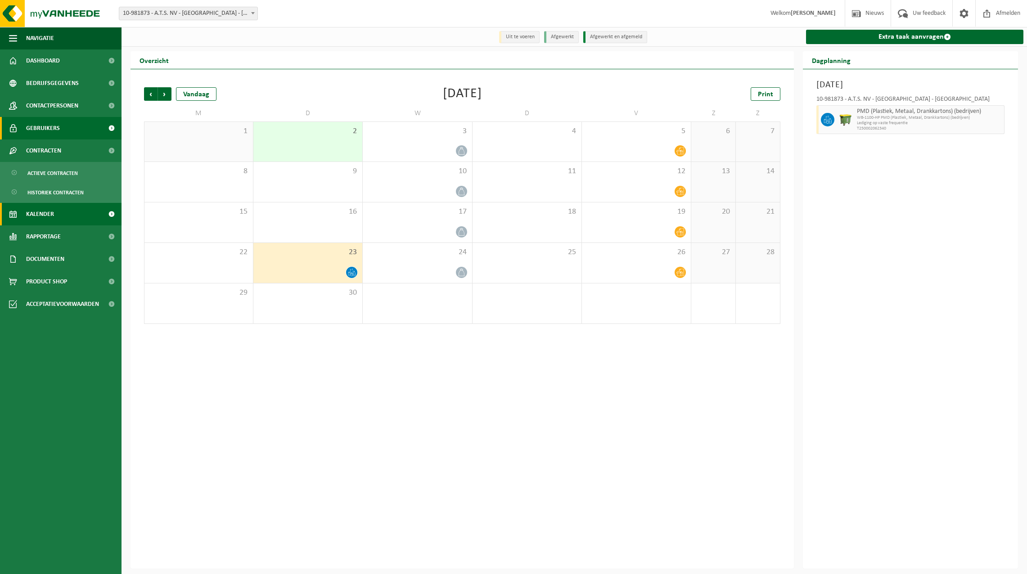 This screenshot has width=1027, height=574. I want to click on h2: Overzicht, so click(154, 60).